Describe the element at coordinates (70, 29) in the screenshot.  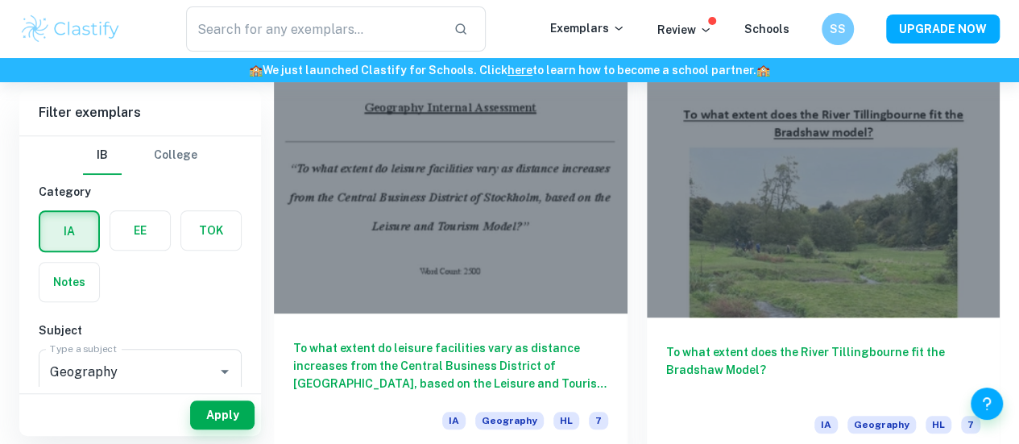
I see `a: Clastify logo` at that location.